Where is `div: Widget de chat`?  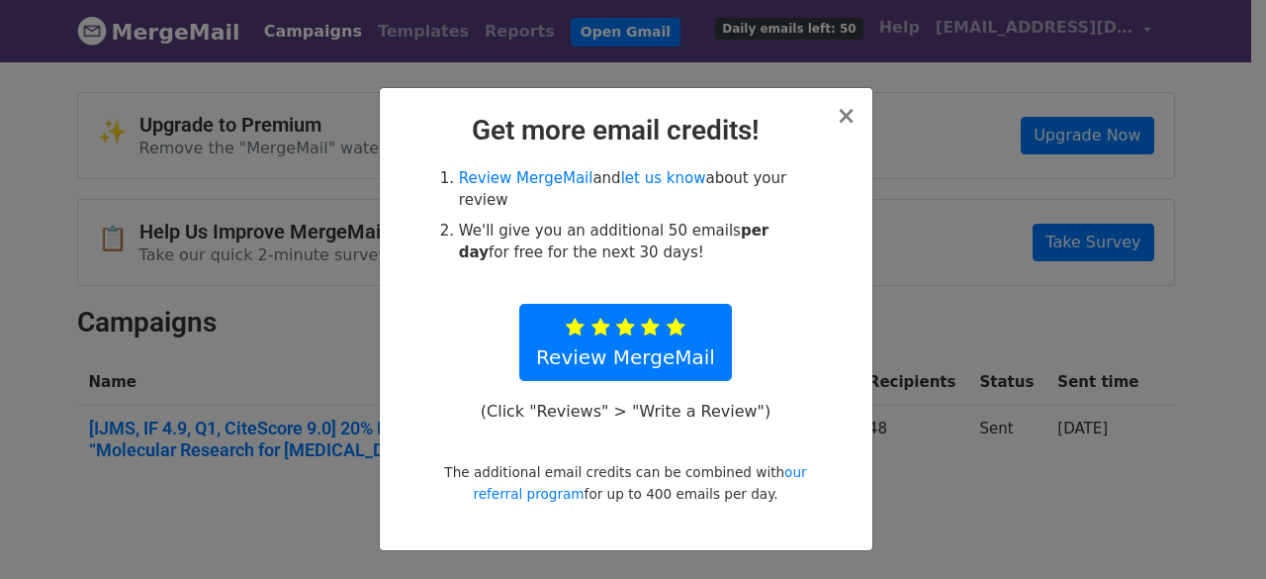 div: Widget de chat is located at coordinates (1217, 531).